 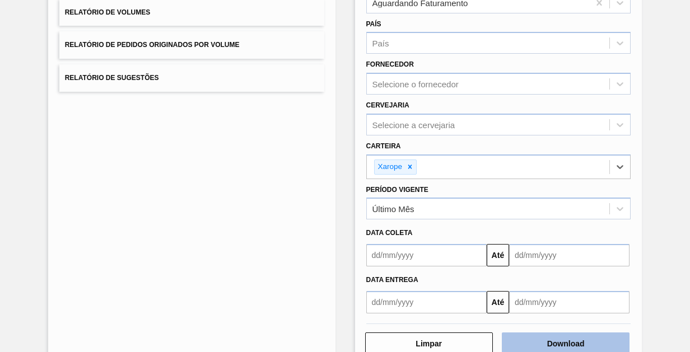 I want to click on label: Cervejaria, so click(x=387, y=105).